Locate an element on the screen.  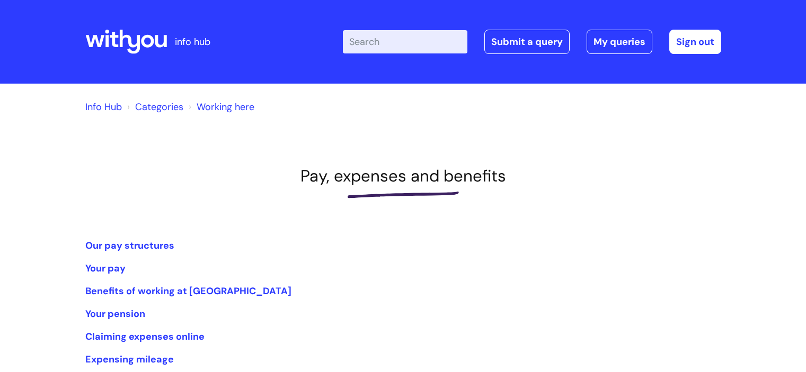
h1: Pay, expenses and benefits is located at coordinates (403, 176).